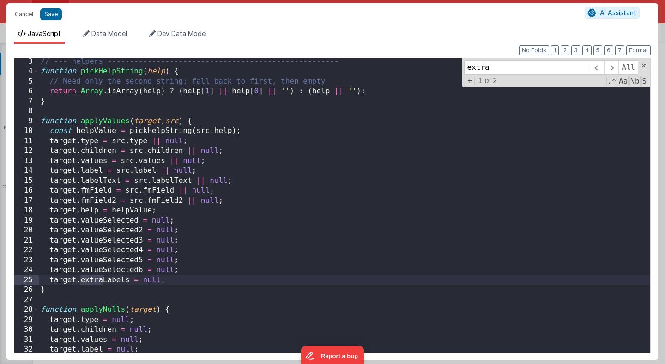 This screenshot has width=665, height=364. Describe the element at coordinates (26, 131) in the screenshot. I see `div: 10` at that location.